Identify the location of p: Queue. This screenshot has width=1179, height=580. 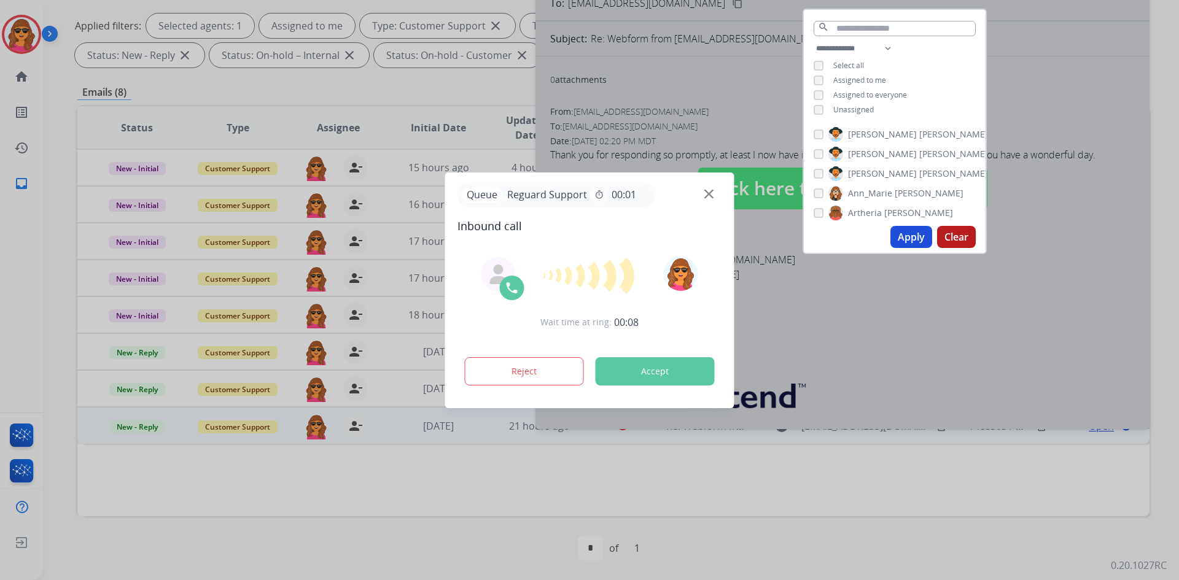
(482, 195).